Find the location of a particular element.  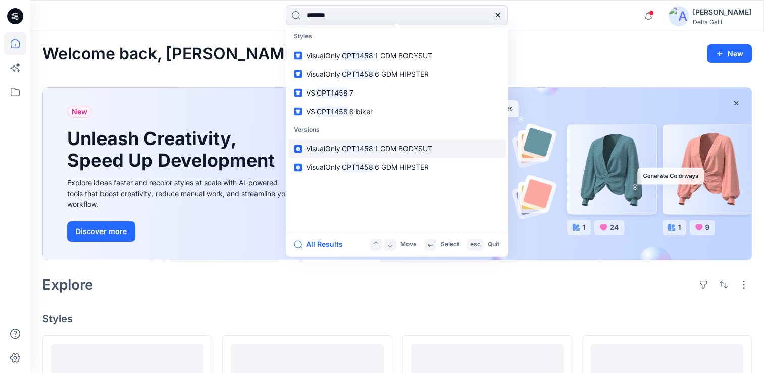

h1: Unleash Creativity, Speed Up Development is located at coordinates (173, 150).